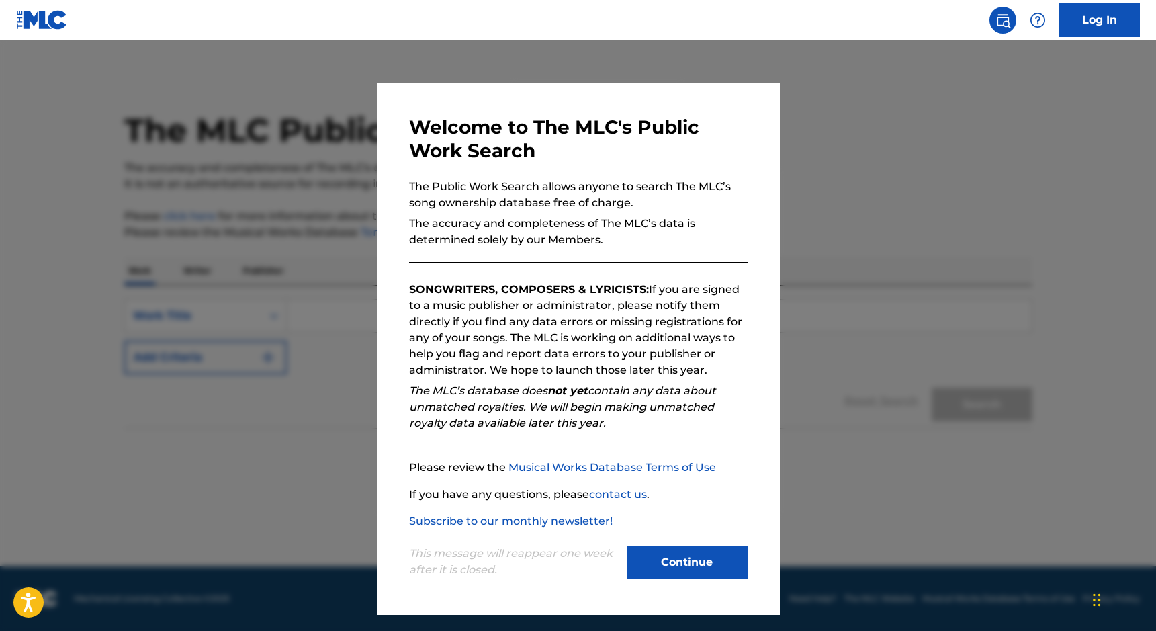 Image resolution: width=1156 pixels, height=631 pixels. I want to click on img: search, so click(1003, 20).